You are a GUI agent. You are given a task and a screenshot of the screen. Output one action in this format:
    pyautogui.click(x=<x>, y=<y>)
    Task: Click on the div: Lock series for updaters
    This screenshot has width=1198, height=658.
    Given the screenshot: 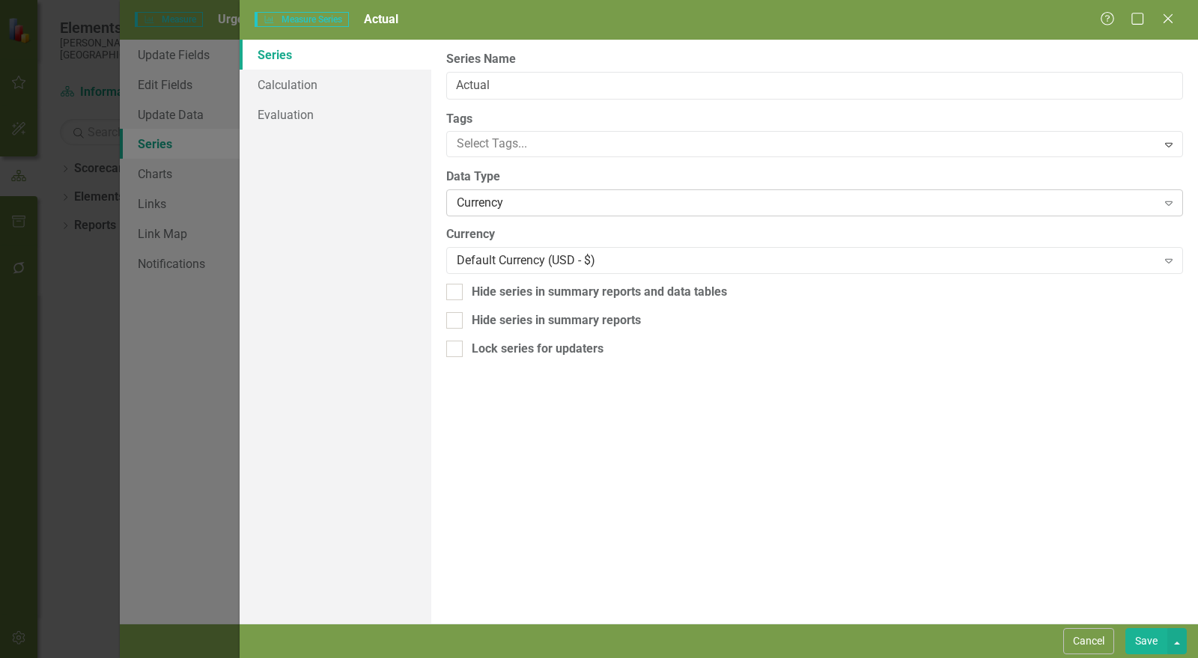 What is the action you would take?
    pyautogui.click(x=538, y=349)
    